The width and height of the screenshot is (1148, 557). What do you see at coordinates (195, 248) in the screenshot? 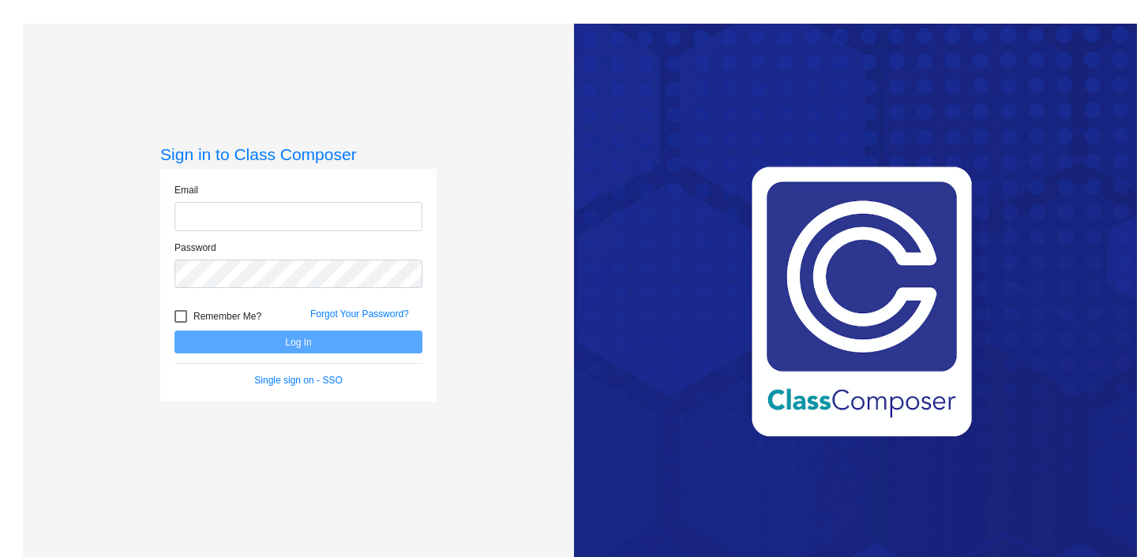
I see `label: Password` at bounding box center [195, 248].